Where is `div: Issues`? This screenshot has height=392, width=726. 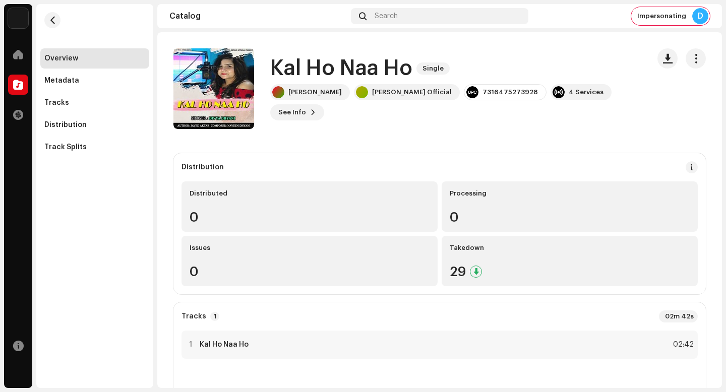 div: Issues is located at coordinates (310, 248).